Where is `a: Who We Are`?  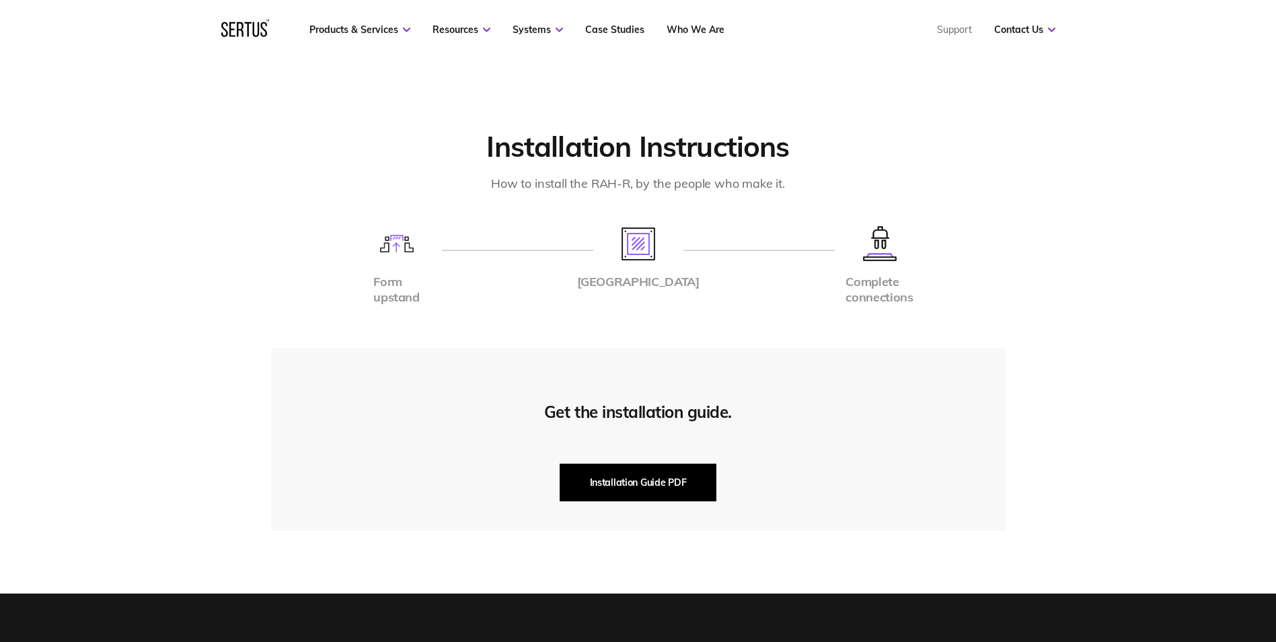
a: Who We Are is located at coordinates (695, 30).